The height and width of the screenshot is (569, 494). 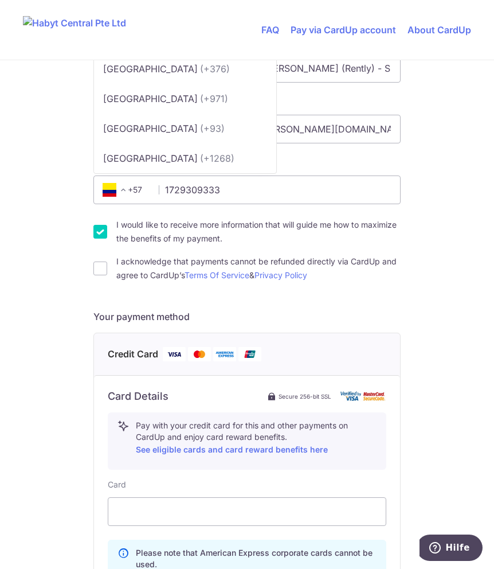 What do you see at coordinates (217, 275) in the screenshot?
I see `a: Terms Of Service` at bounding box center [217, 275].